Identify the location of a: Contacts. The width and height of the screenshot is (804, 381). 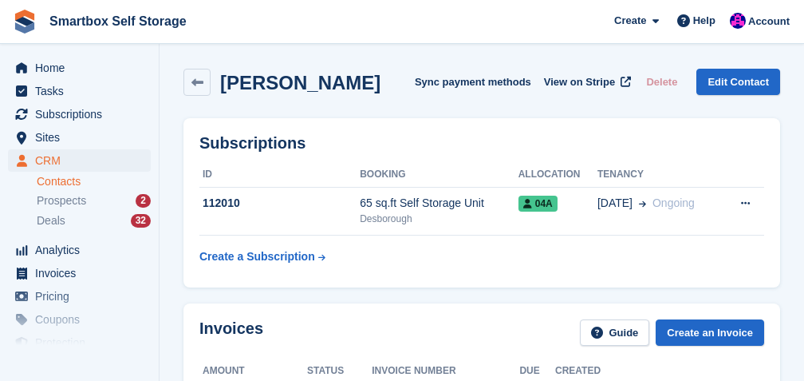
(93, 181).